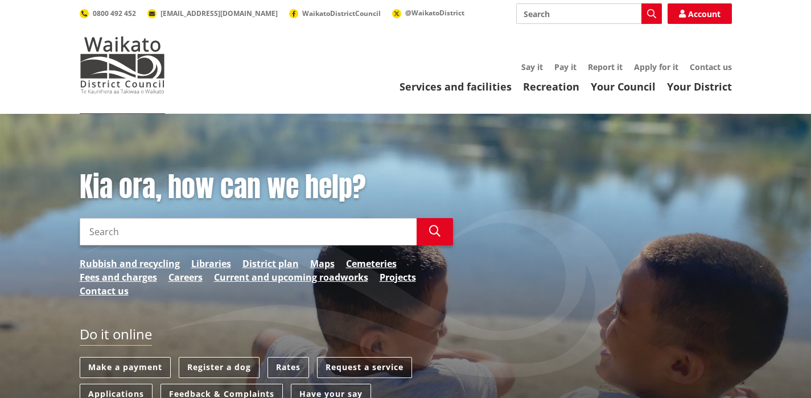 Image resolution: width=811 pixels, height=398 pixels. What do you see at coordinates (565, 67) in the screenshot?
I see `a: Pay it` at bounding box center [565, 67].